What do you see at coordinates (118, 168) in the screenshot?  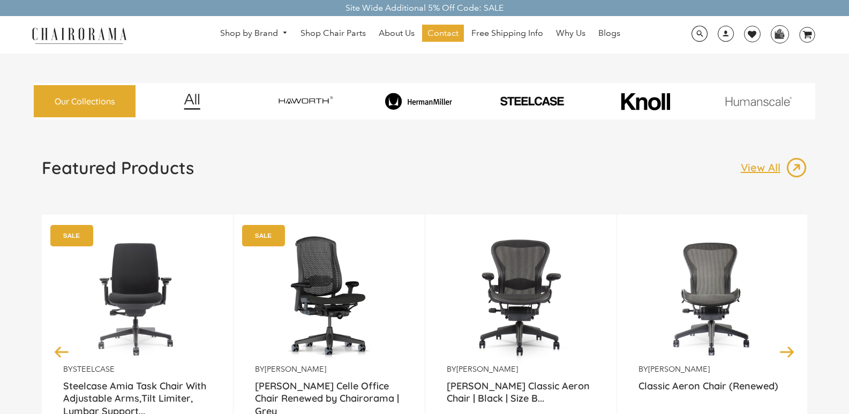 I see `h1: Featured Products` at bounding box center [118, 168].